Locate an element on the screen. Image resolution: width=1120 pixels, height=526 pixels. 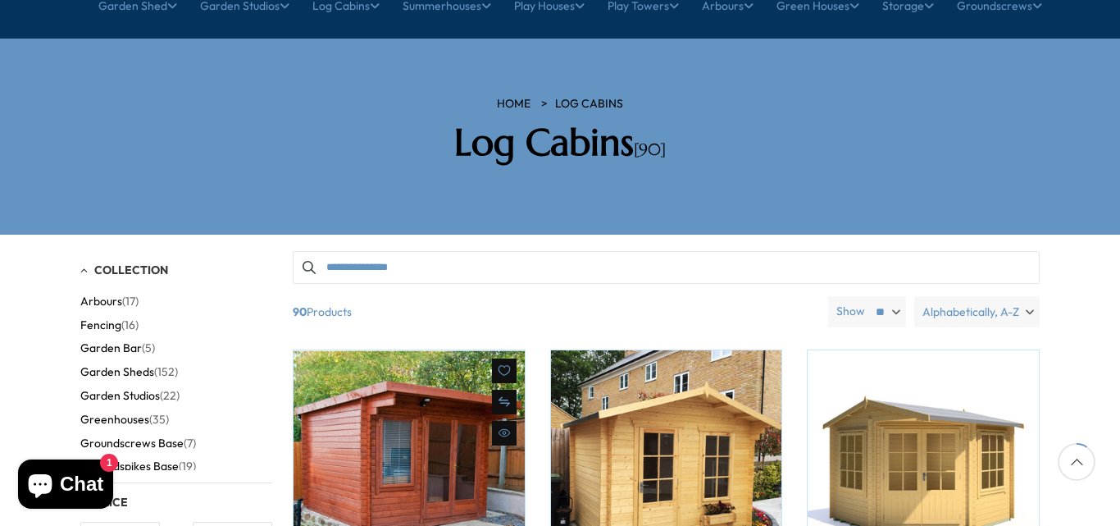
span: (16) is located at coordinates (130, 325).